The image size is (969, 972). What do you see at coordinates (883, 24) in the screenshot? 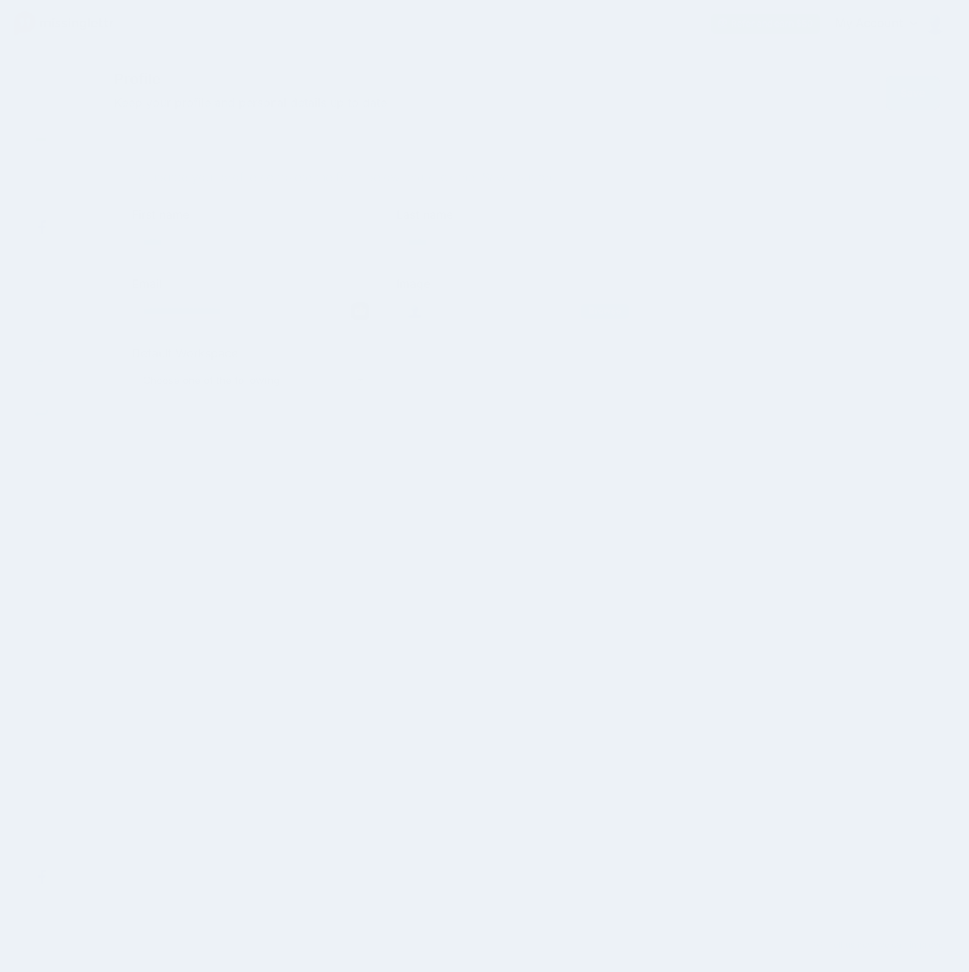
I see `a: My Account` at bounding box center [883, 24].